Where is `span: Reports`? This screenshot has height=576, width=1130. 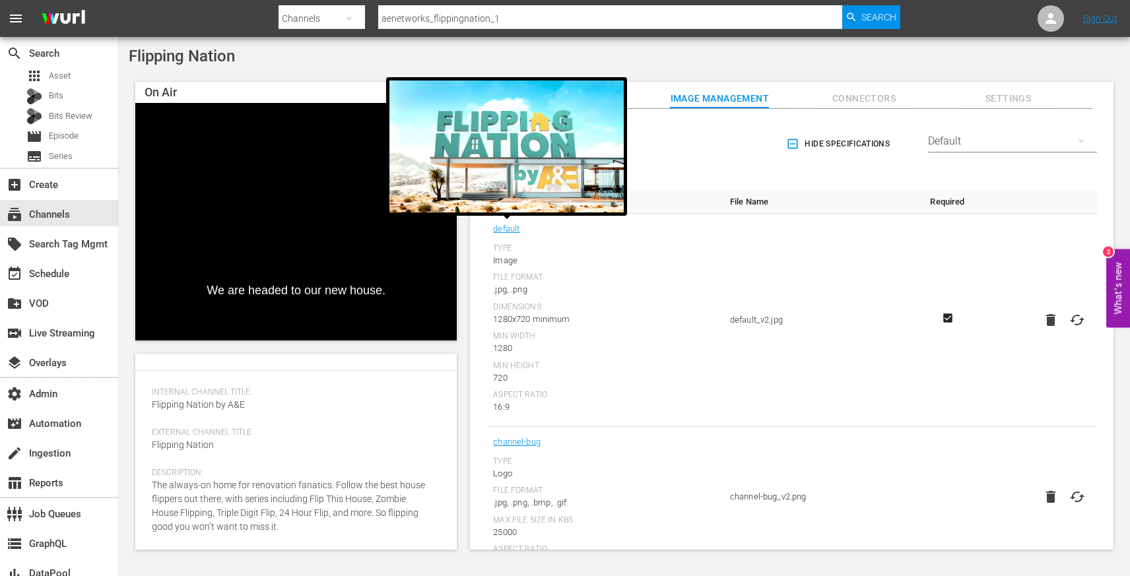 span: Reports is located at coordinates (15, 483).